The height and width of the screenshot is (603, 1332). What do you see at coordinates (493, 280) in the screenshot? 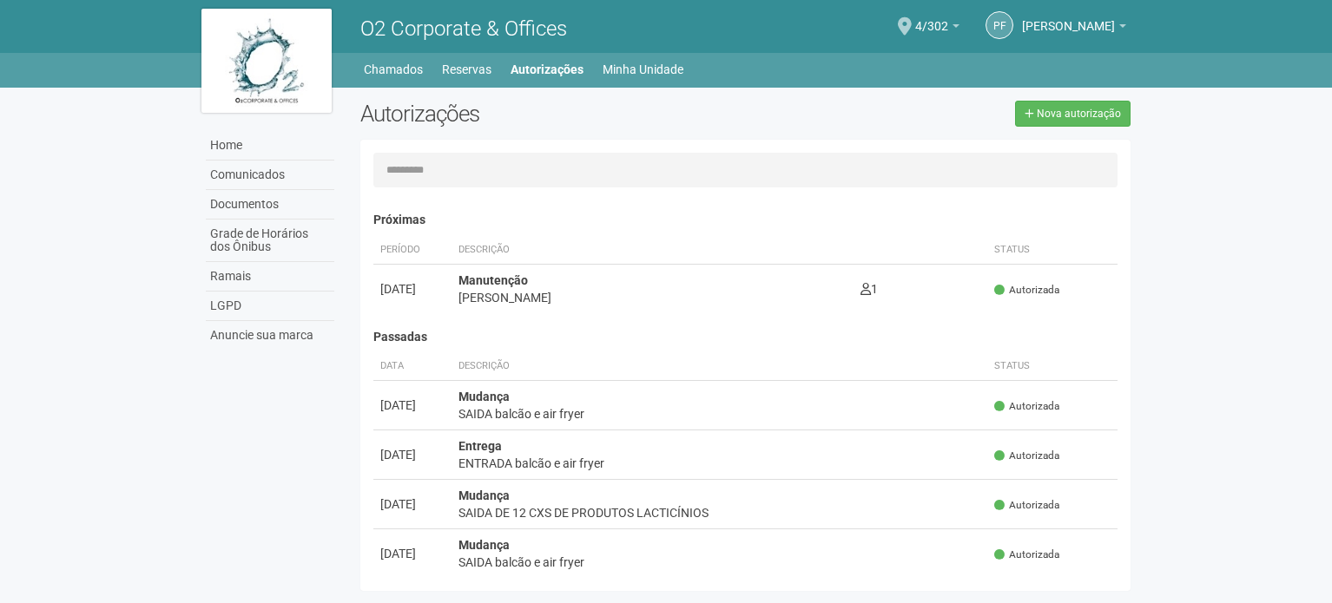
I see `strong: Manutenção` at bounding box center [493, 280].